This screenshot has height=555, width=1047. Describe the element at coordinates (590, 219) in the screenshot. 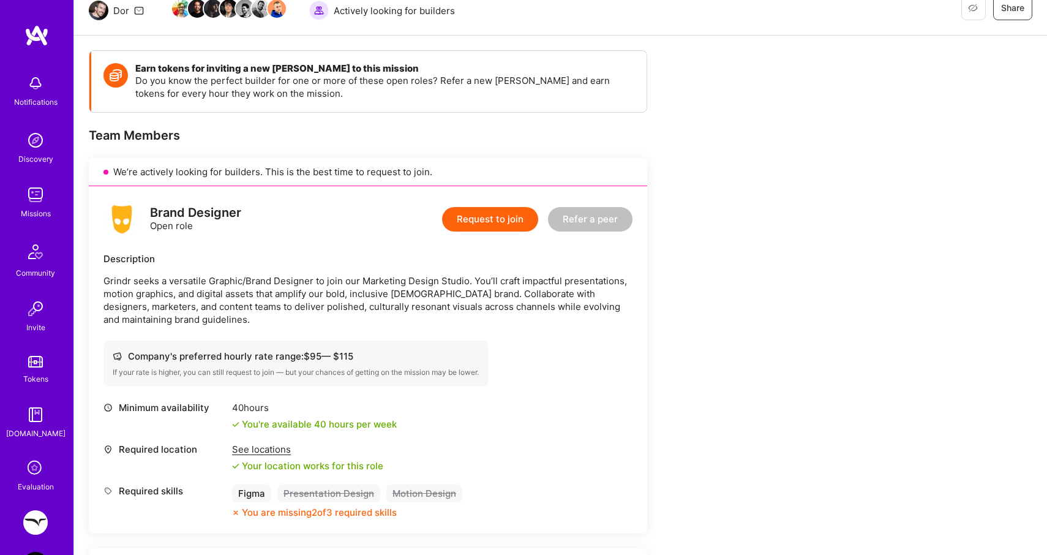

I see `button: Refer a peer` at that location.